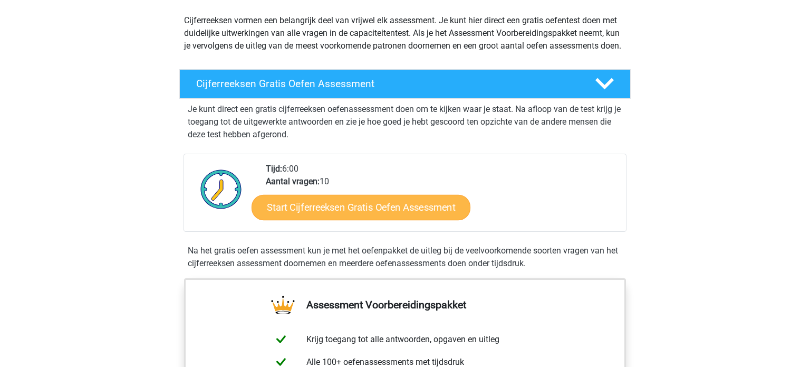 The image size is (810, 367). What do you see at coordinates (274, 168) in the screenshot?
I see `b: Tijd:` at bounding box center [274, 168].